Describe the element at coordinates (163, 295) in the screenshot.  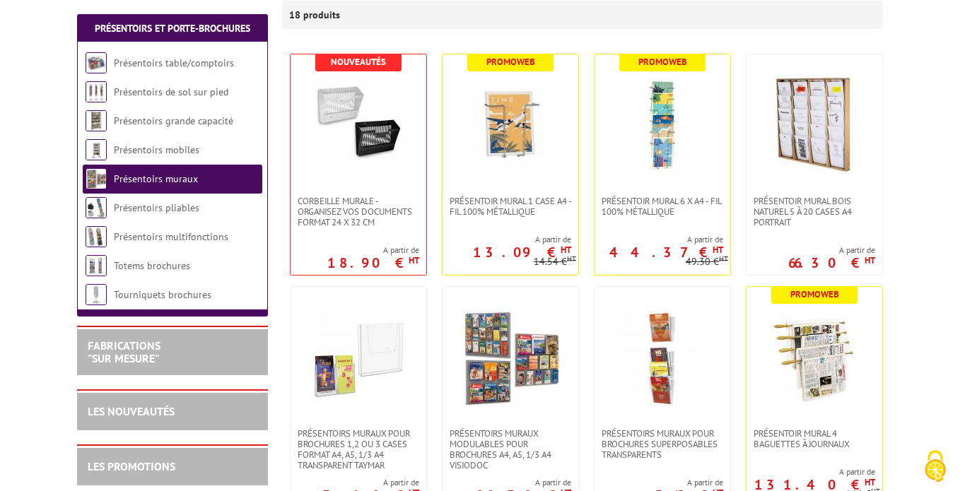
I see `a: Tourniquets brochures` at that location.